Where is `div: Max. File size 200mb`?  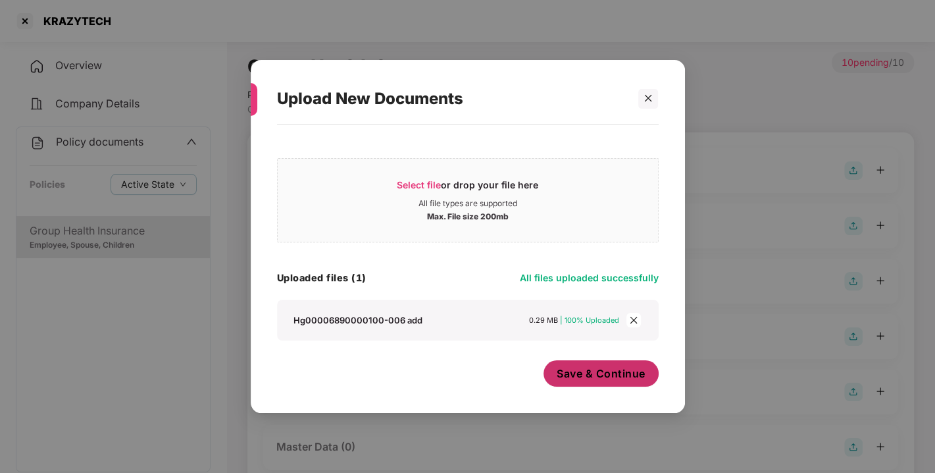 div: Max. File size 200mb is located at coordinates (468, 215).